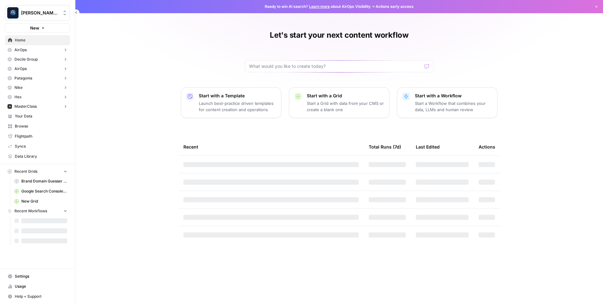 This screenshot has width=603, height=304. Describe the element at coordinates (318, 7) in the screenshot. I see `span: Ready to win AI search? about AirOps Visibility` at that location.